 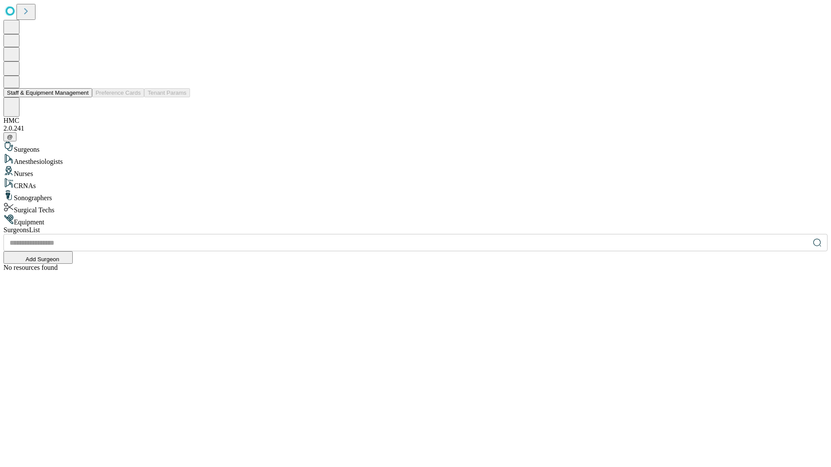 What do you see at coordinates (415, 121) in the screenshot?
I see `div: HMC` at bounding box center [415, 121].